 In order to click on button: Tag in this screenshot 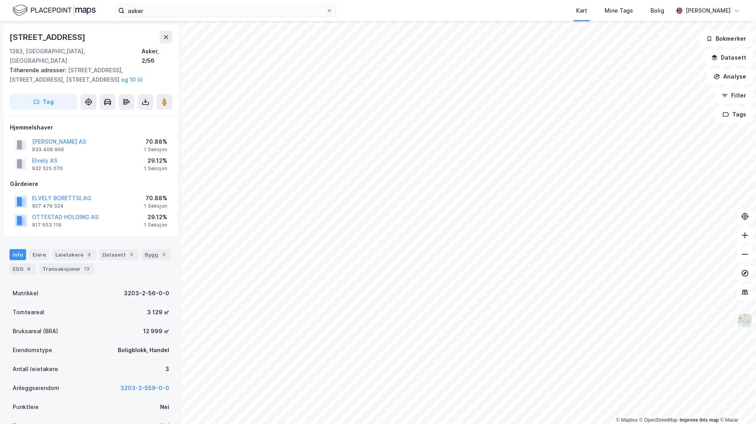, I will do `click(43, 102)`.